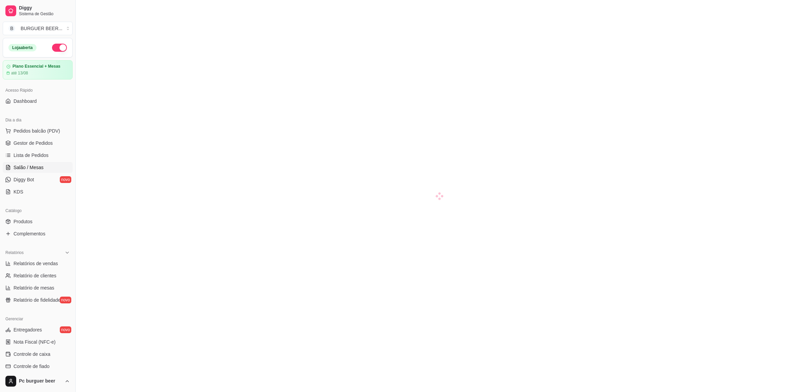  What do you see at coordinates (29, 233) in the screenshot?
I see `span: Complementos` at bounding box center [29, 233].